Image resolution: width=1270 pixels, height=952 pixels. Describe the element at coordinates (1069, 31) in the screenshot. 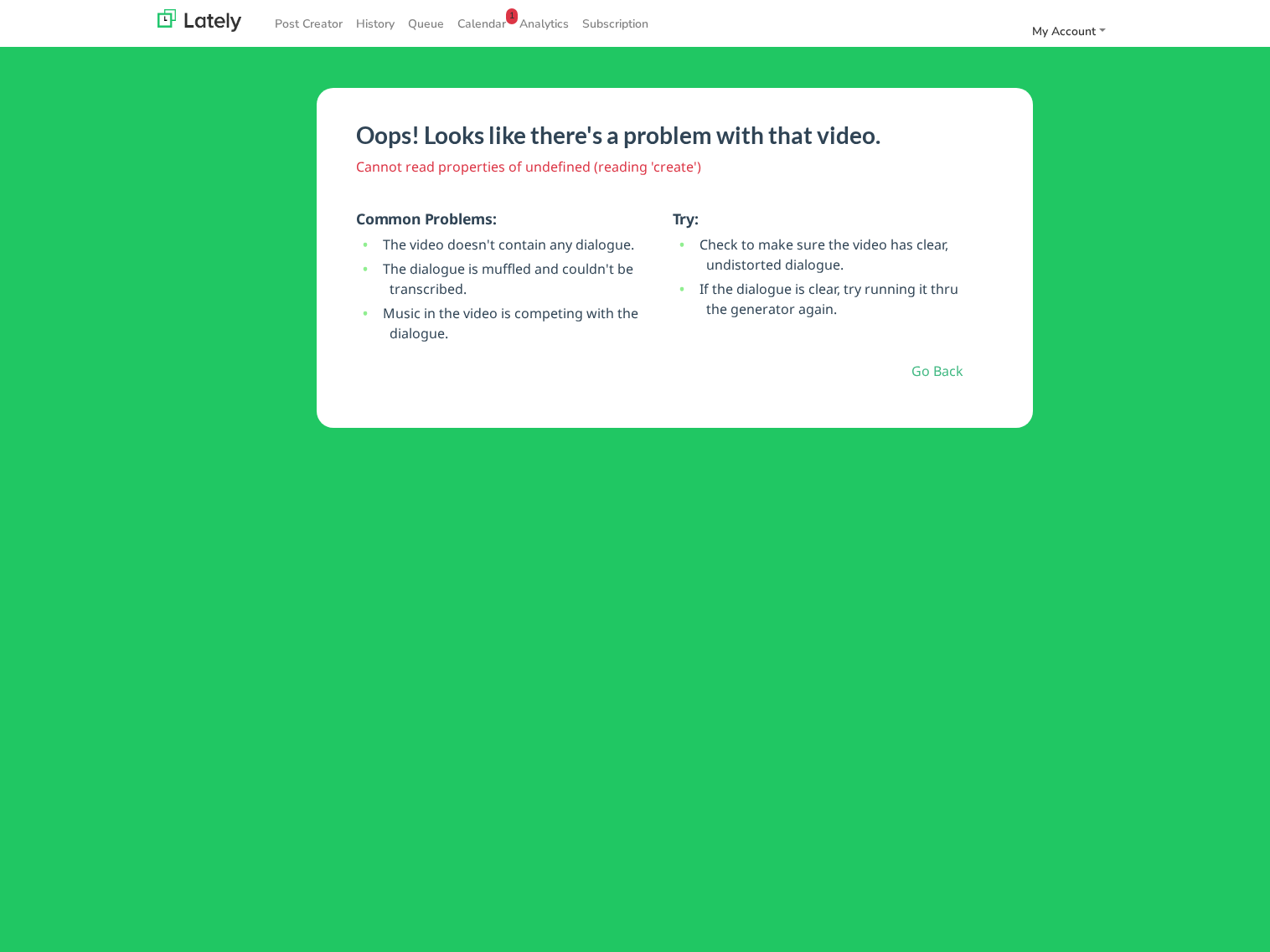

I see `a: My Account` at that location.